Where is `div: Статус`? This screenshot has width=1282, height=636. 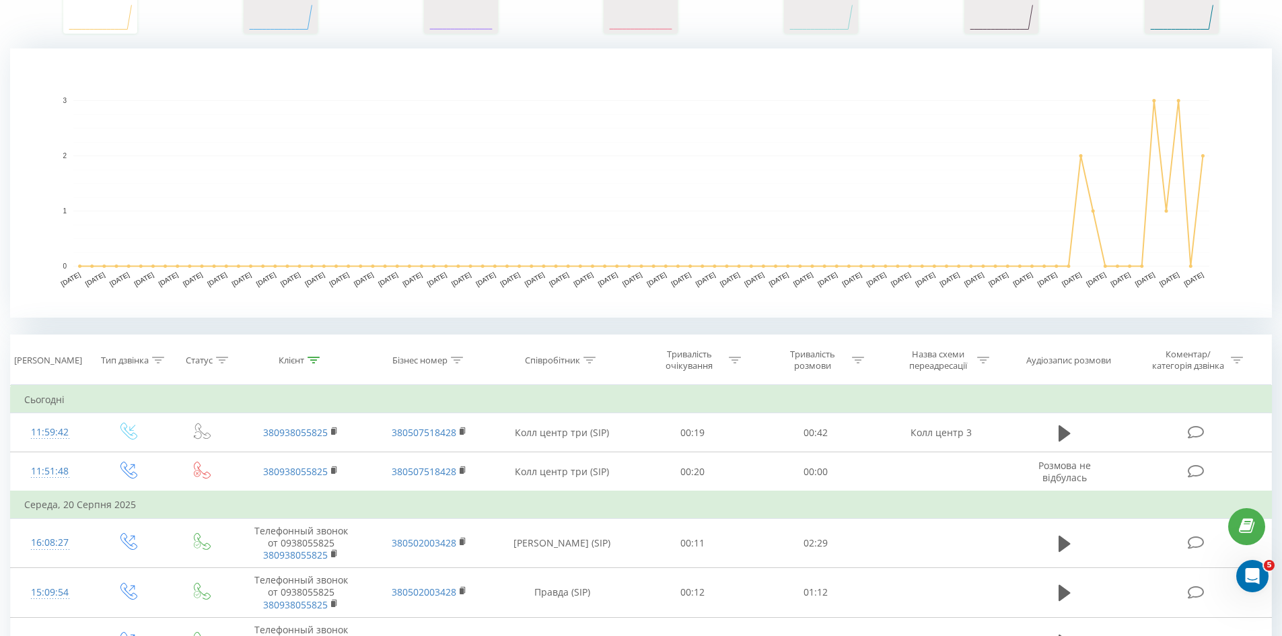 div: Статус is located at coordinates (199, 360).